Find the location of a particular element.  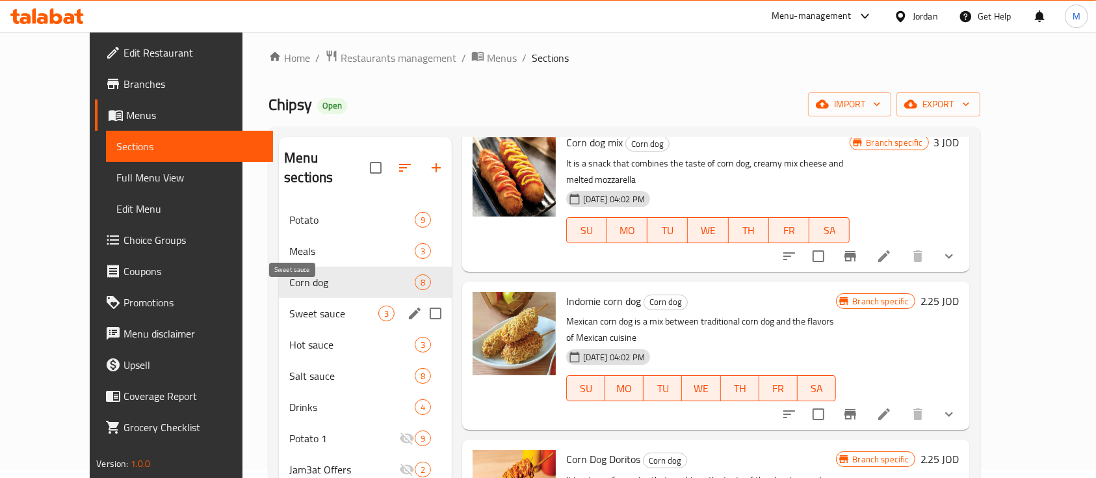

span: Drinks is located at coordinates (352, 407).